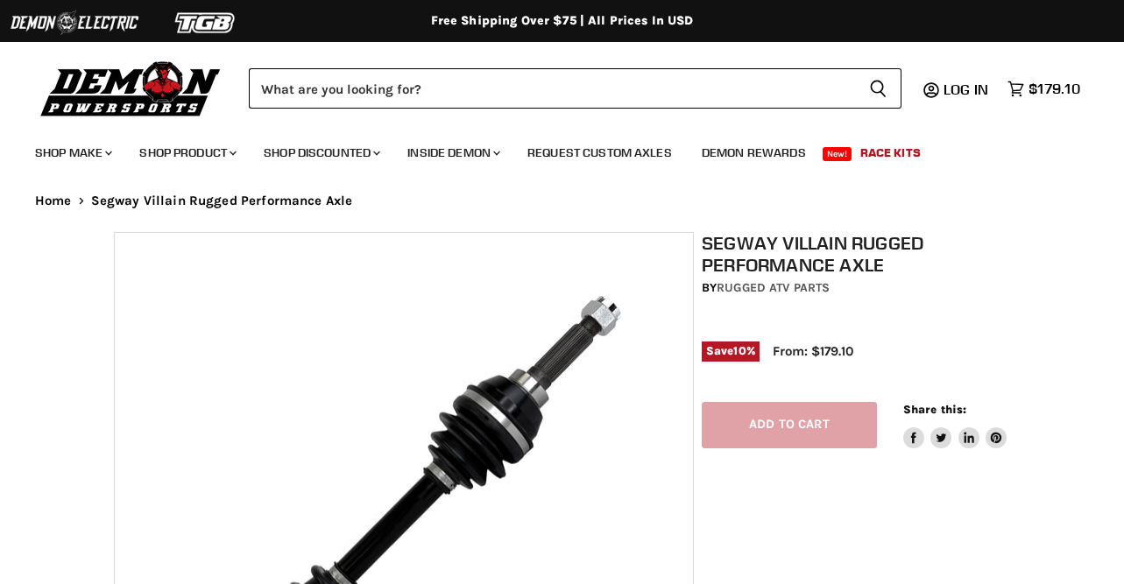 Image resolution: width=1124 pixels, height=584 pixels. What do you see at coordinates (935, 409) in the screenshot?
I see `span: Share this:` at bounding box center [935, 409].